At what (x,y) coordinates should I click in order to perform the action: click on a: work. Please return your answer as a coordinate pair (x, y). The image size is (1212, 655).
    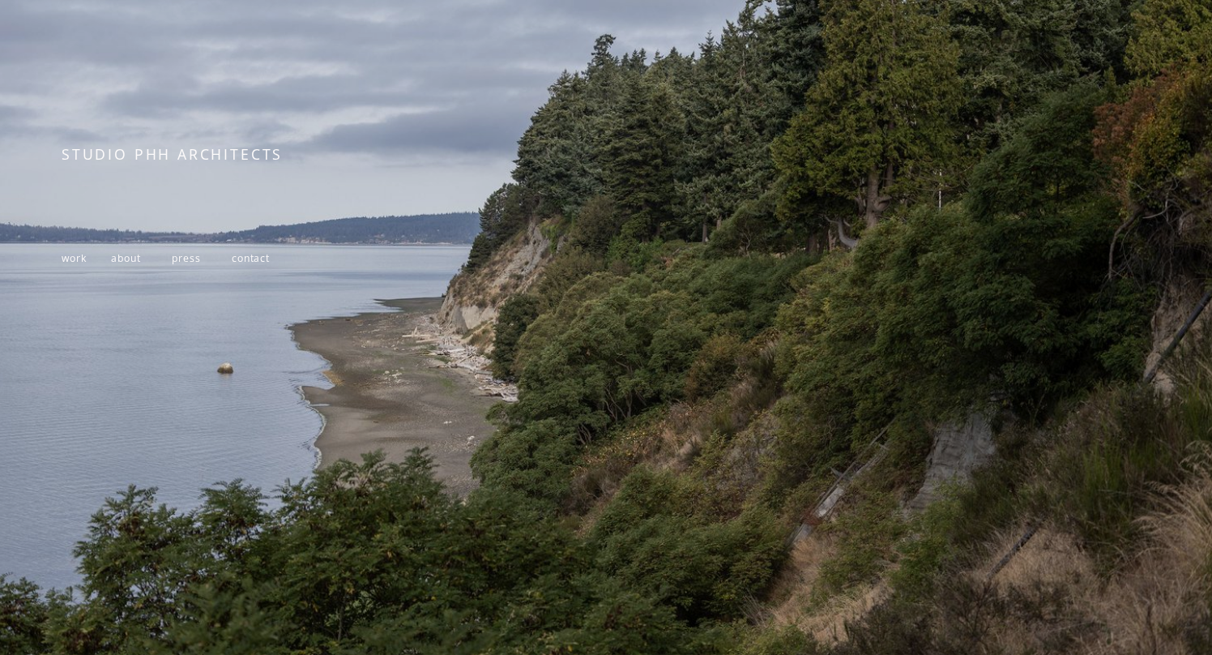
    Looking at the image, I should click on (74, 258).